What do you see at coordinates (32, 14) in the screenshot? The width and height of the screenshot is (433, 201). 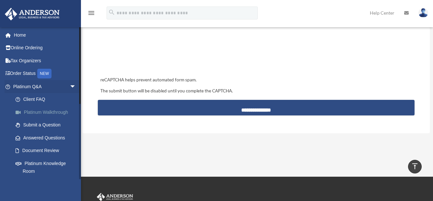 I see `img: Anderson Advisors Platinum Portal` at bounding box center [32, 14].